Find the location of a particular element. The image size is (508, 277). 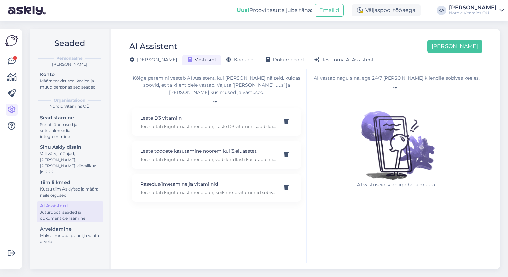

p: Laste D3 vitamiin is located at coordinates (208, 118).